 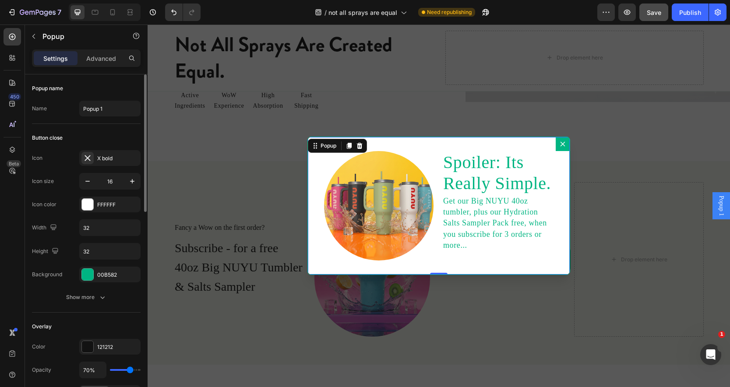 What do you see at coordinates (654, 12) in the screenshot?
I see `span: Save` at bounding box center [654, 12].